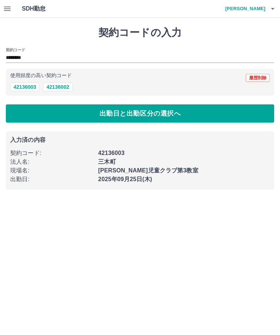 This screenshot has height=335, width=280. Describe the element at coordinates (41, 76) in the screenshot. I see `p: 使用頻度の高い契約コード` at that location.